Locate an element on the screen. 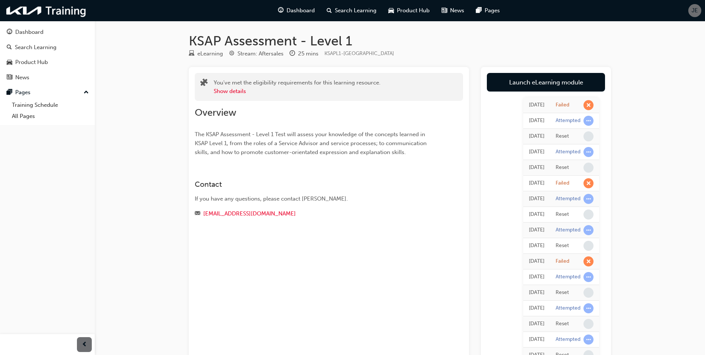 This screenshot has width=705, height=355. span: puzzle-icon is located at coordinates (204, 83).